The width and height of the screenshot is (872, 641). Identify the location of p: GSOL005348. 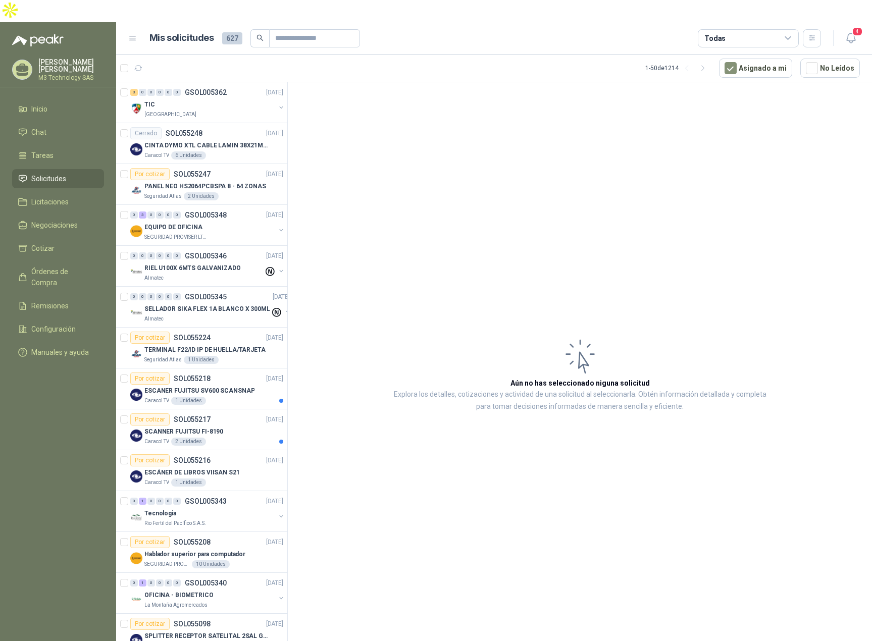
(205, 215).